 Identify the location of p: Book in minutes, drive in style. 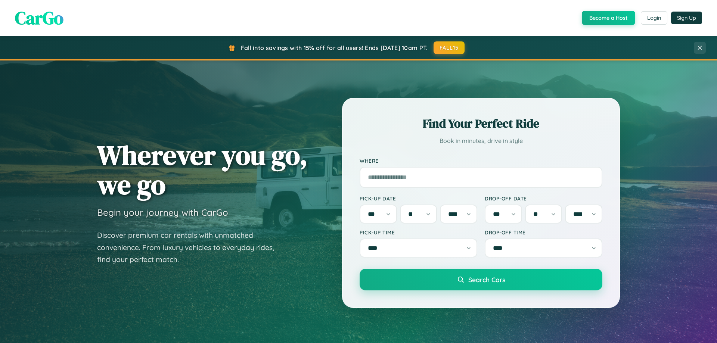
(481, 141).